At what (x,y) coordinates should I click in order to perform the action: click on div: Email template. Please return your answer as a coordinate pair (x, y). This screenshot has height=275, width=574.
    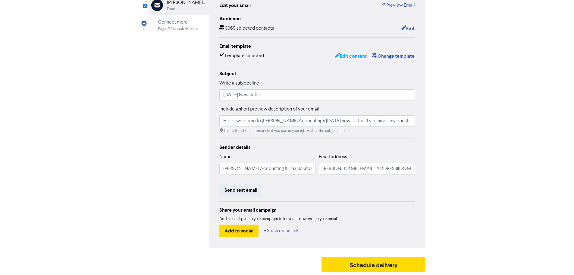
    Looking at the image, I should click on (317, 46).